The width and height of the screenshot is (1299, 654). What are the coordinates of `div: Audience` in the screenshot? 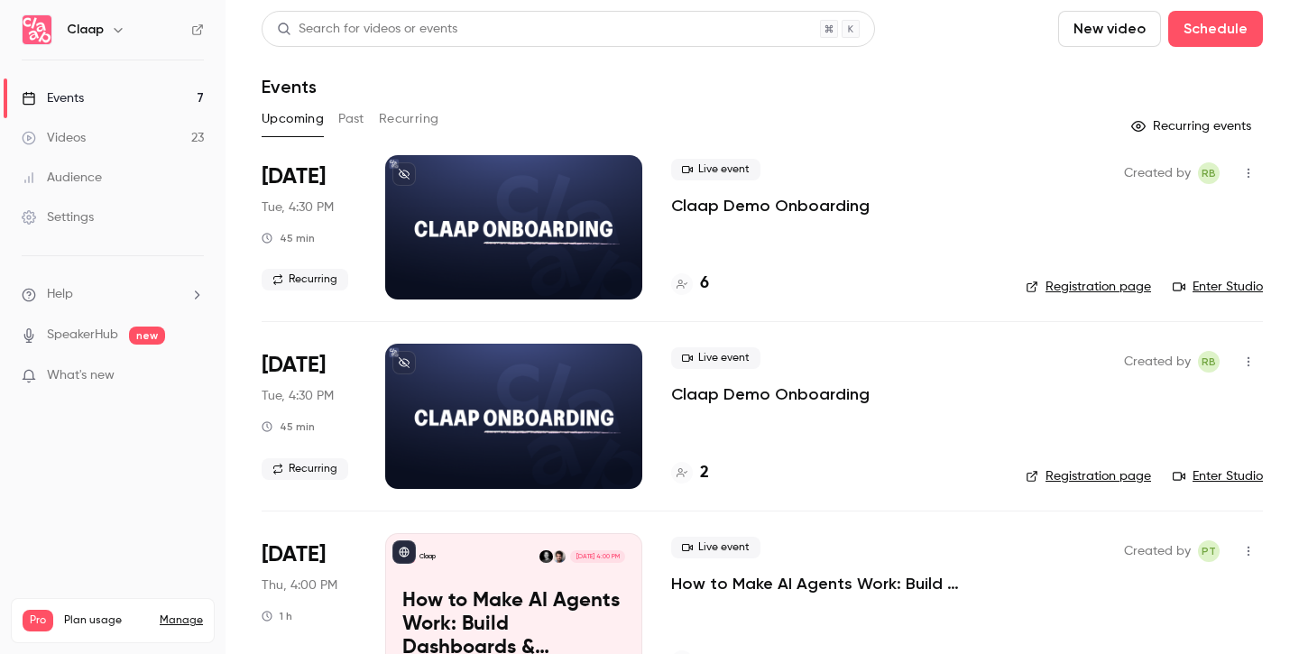 It's located at (61, 178).